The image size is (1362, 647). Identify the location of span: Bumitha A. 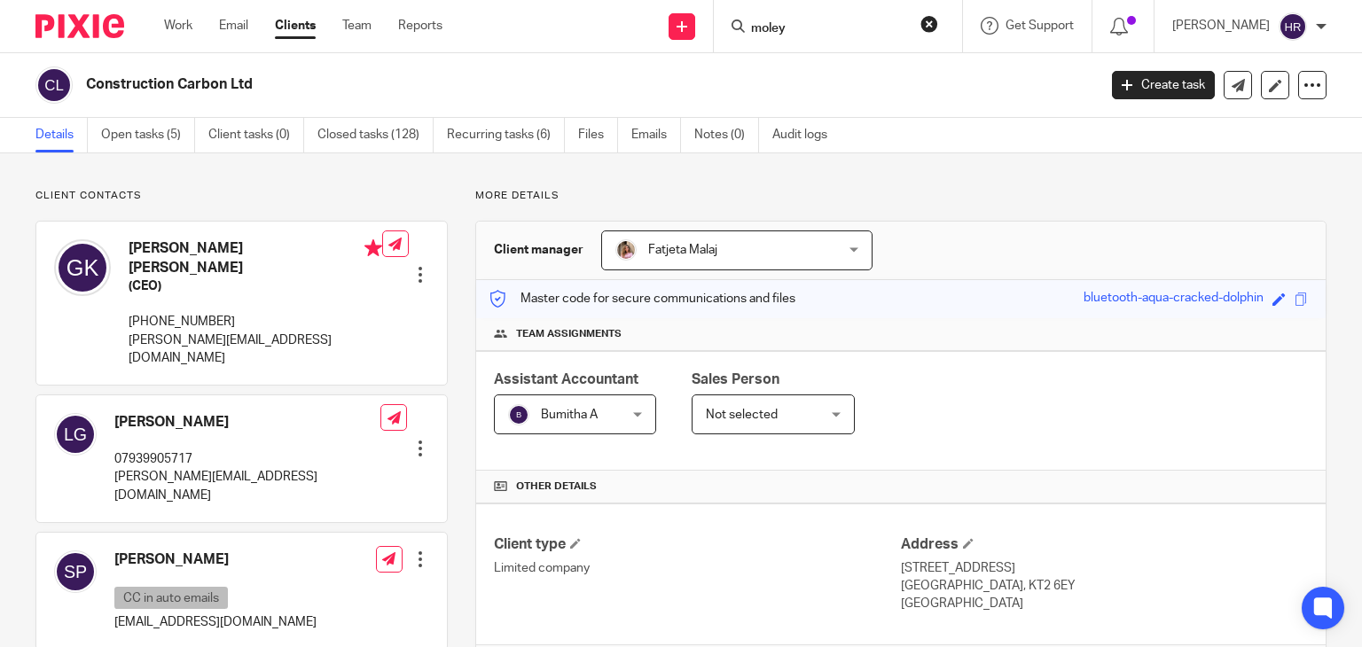
(569, 415).